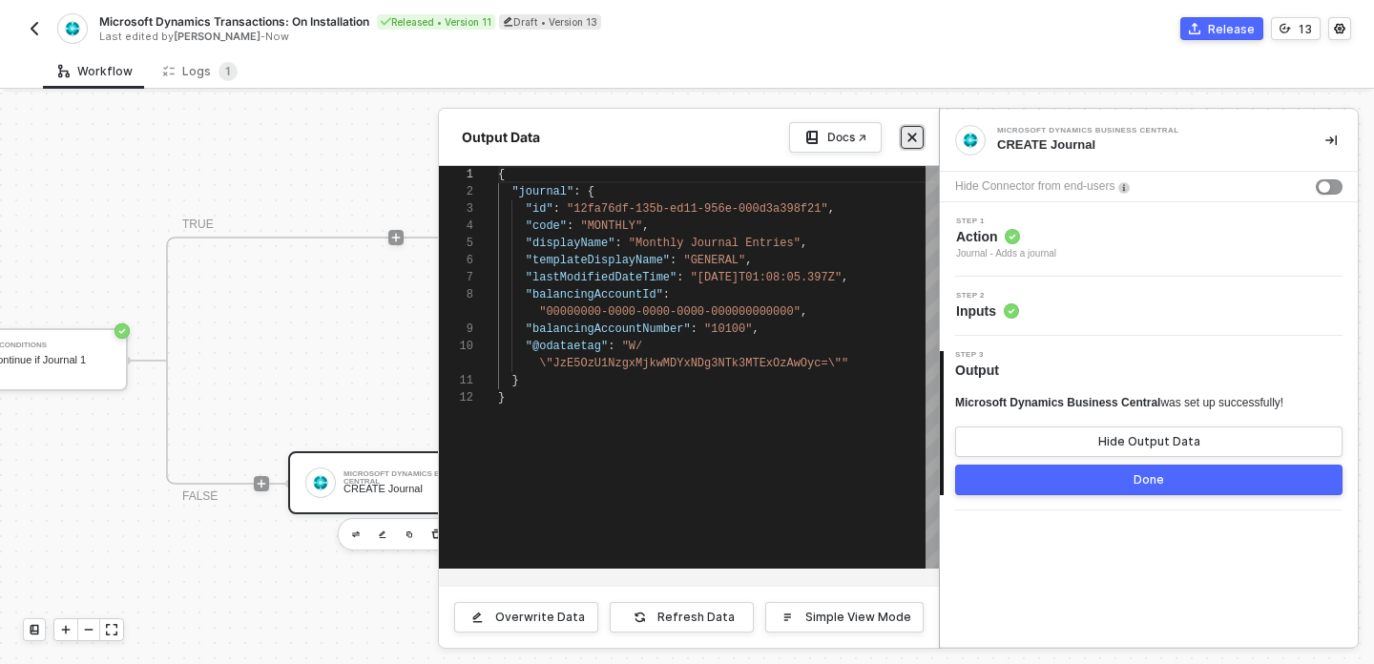 This screenshot has width=1374, height=664. What do you see at coordinates (608, 329) in the screenshot?
I see `span: "balancingAccountNumber"` at bounding box center [608, 329].